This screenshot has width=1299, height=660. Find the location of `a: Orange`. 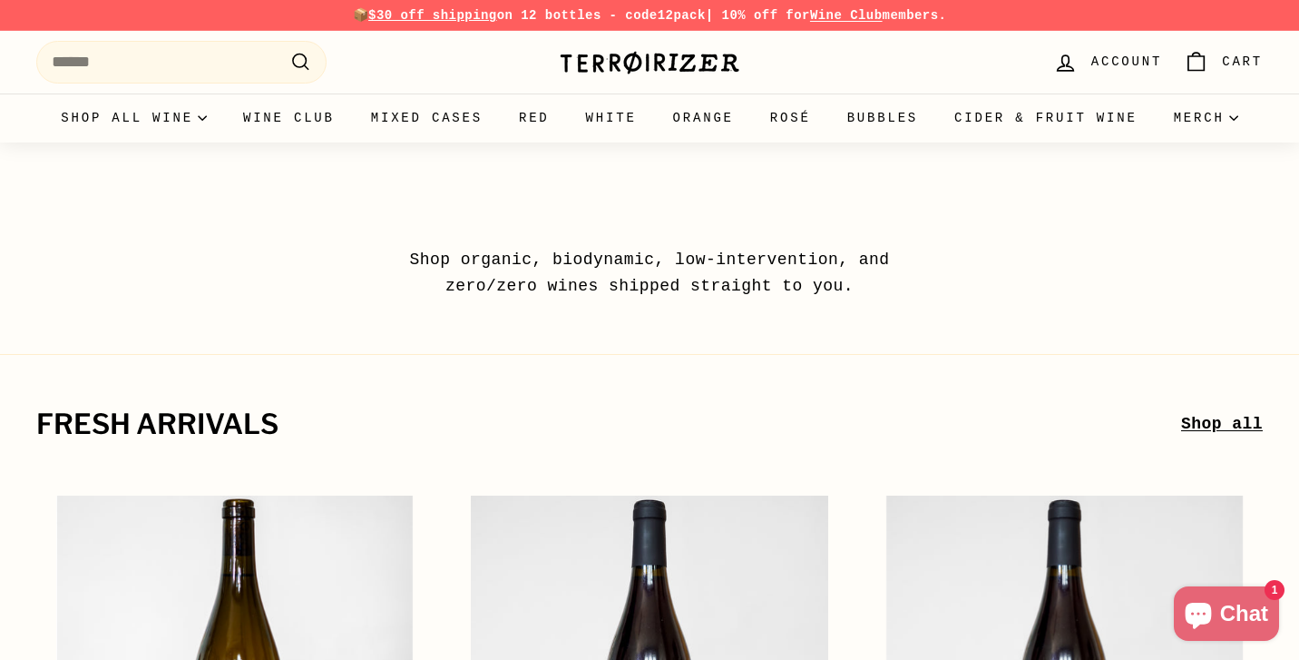

a: Orange is located at coordinates (703, 118).